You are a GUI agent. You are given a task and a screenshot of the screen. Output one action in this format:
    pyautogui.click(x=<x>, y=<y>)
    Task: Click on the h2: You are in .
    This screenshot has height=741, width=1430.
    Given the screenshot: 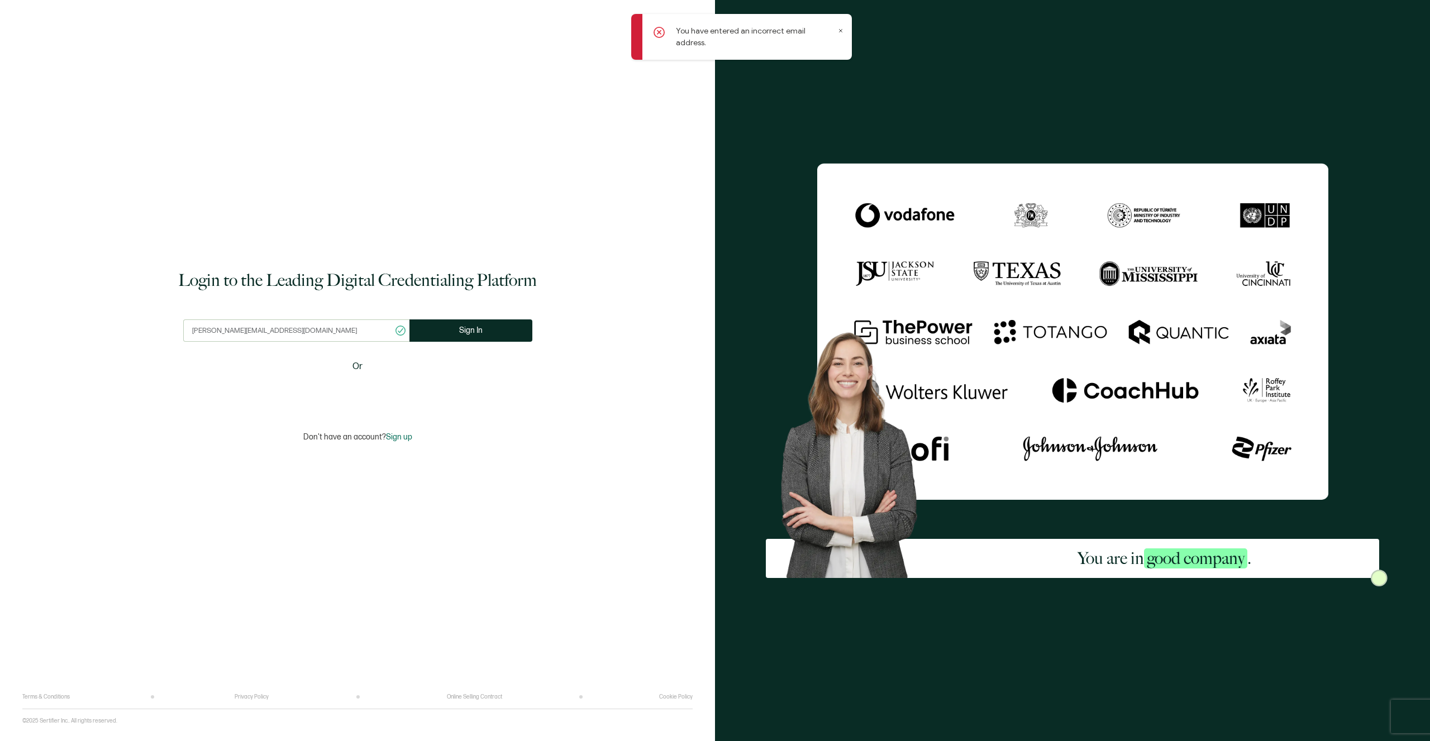 What is the action you would take?
    pyautogui.click(x=1164, y=559)
    